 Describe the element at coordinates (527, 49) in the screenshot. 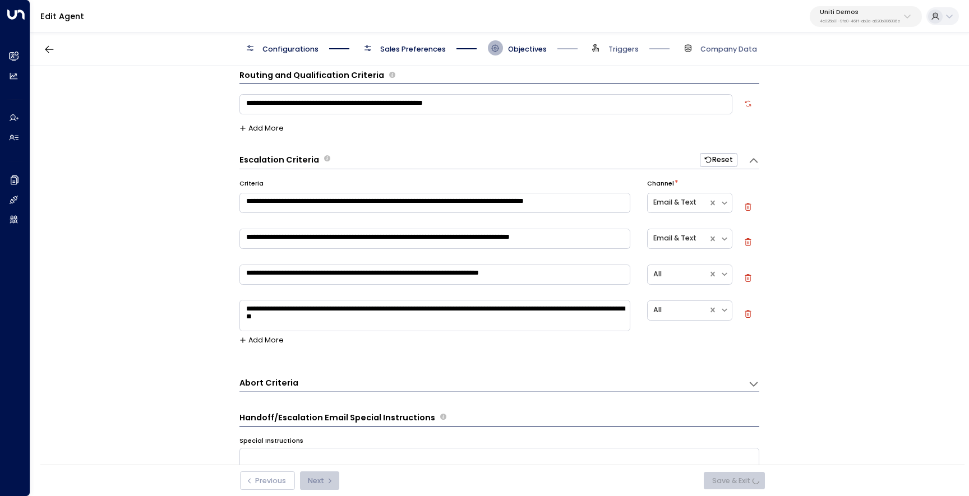

I see `span: Objectives` at that location.